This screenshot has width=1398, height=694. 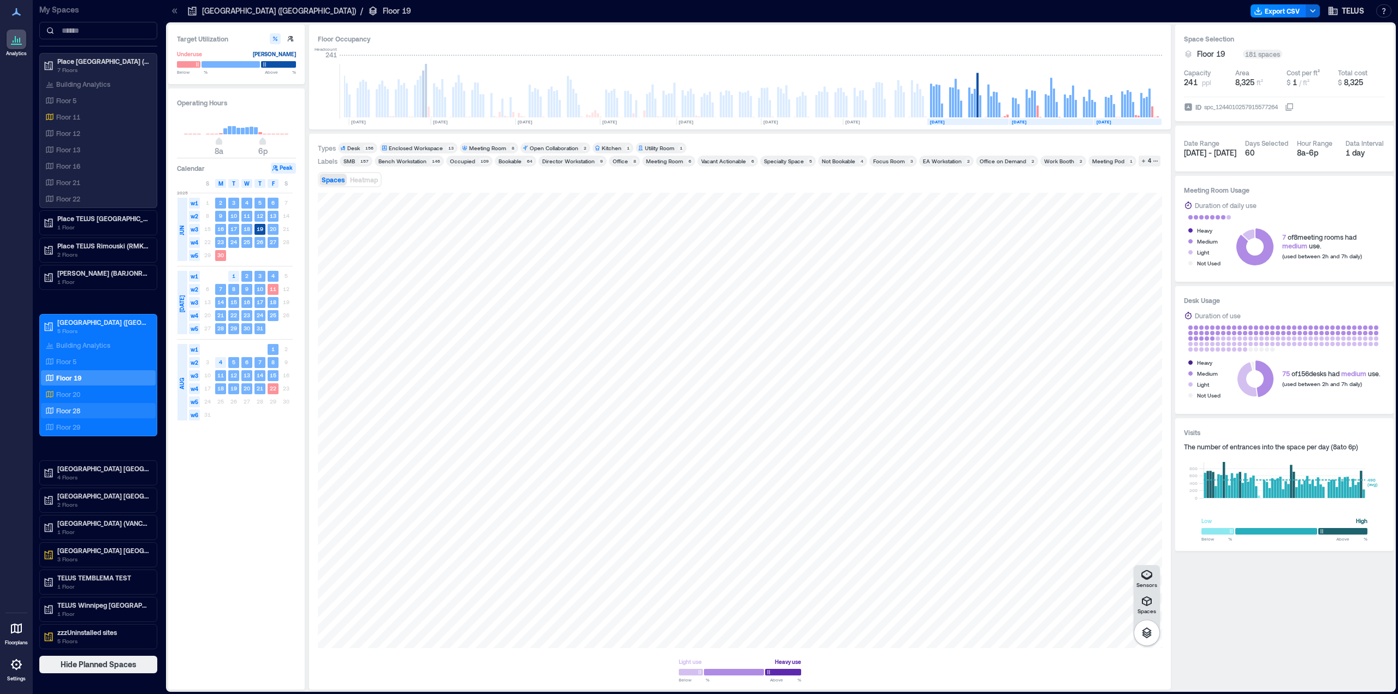 What do you see at coordinates (1193, 483) in the screenshot?
I see `tspan: 400` at bounding box center [1193, 483].